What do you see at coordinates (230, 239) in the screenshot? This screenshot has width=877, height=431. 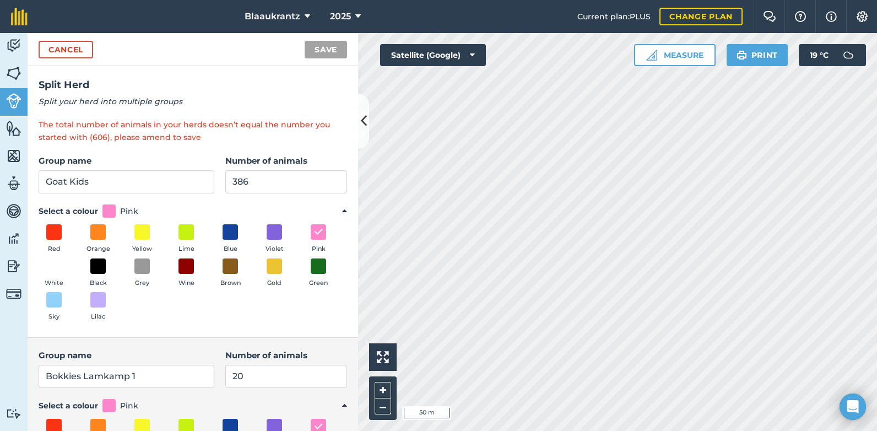 I see `button: Blue` at bounding box center [230, 239].